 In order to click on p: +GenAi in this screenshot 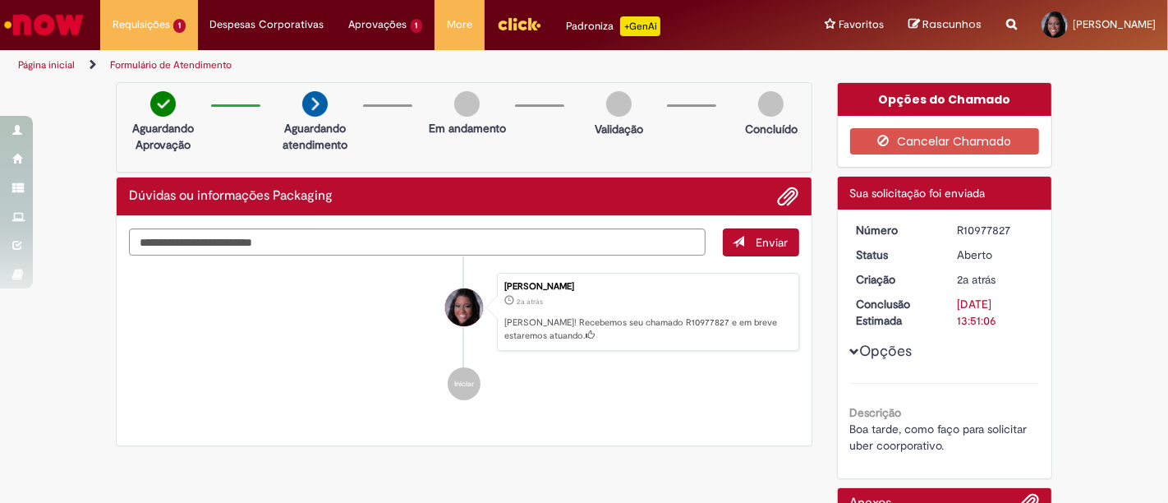, I will do `click(640, 26)`.